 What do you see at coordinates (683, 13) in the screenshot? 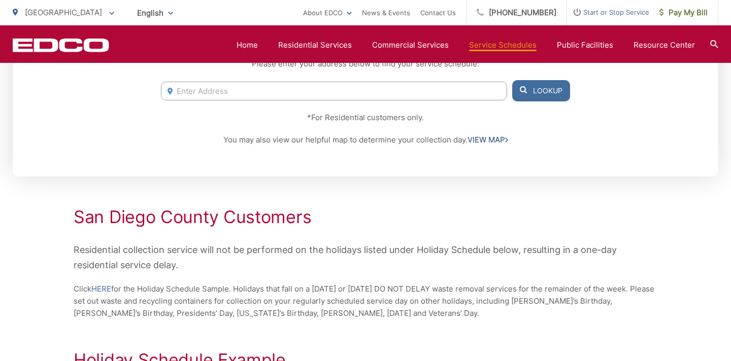
I see `span: Pay My Bill` at bounding box center [683, 13].